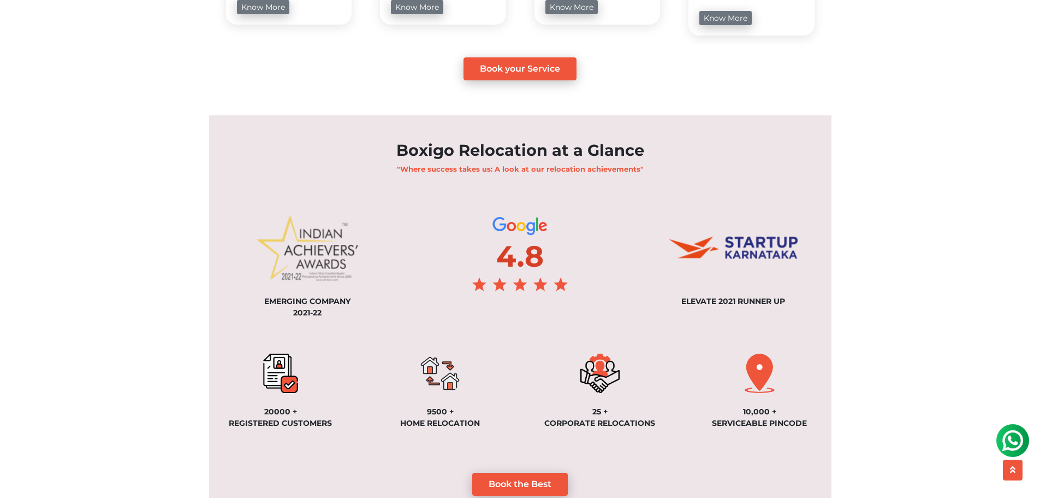 The image size is (1040, 498). Describe the element at coordinates (22, 22) in the screenshot. I see `img: whatsapp-icon.svg` at that location.